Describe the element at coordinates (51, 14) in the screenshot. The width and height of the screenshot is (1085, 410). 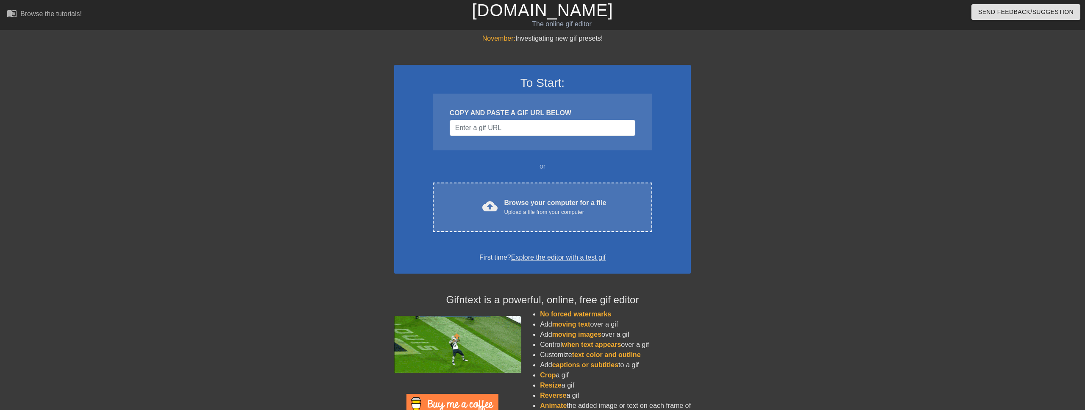
I see `div: Browse the tutorials!` at that location.